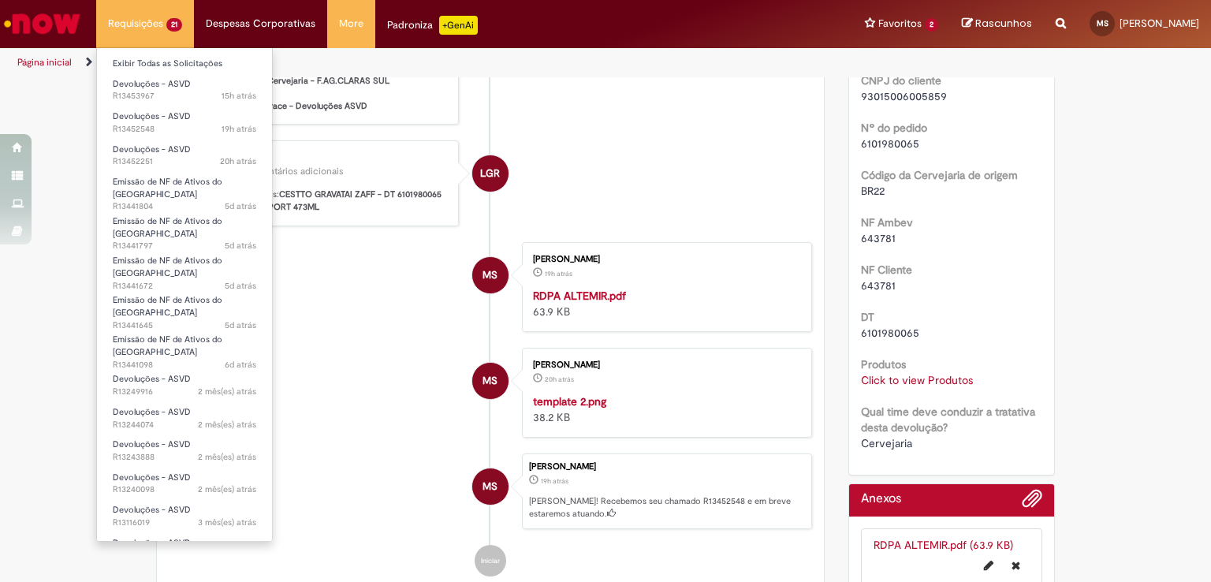 The image size is (1211, 582). Describe the element at coordinates (185, 483) in the screenshot. I see `a: Aberto R13240098 : Devoluções - ASVD` at that location.